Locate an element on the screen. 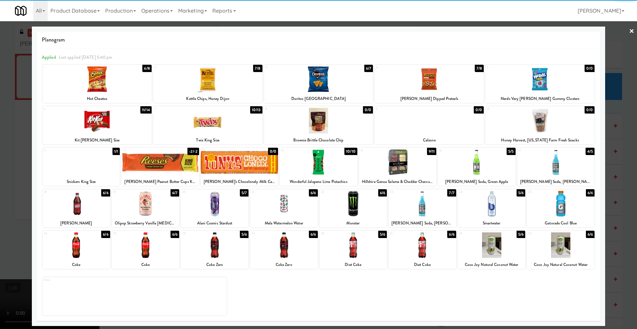  div: 16 is located at coordinates (458, 150).